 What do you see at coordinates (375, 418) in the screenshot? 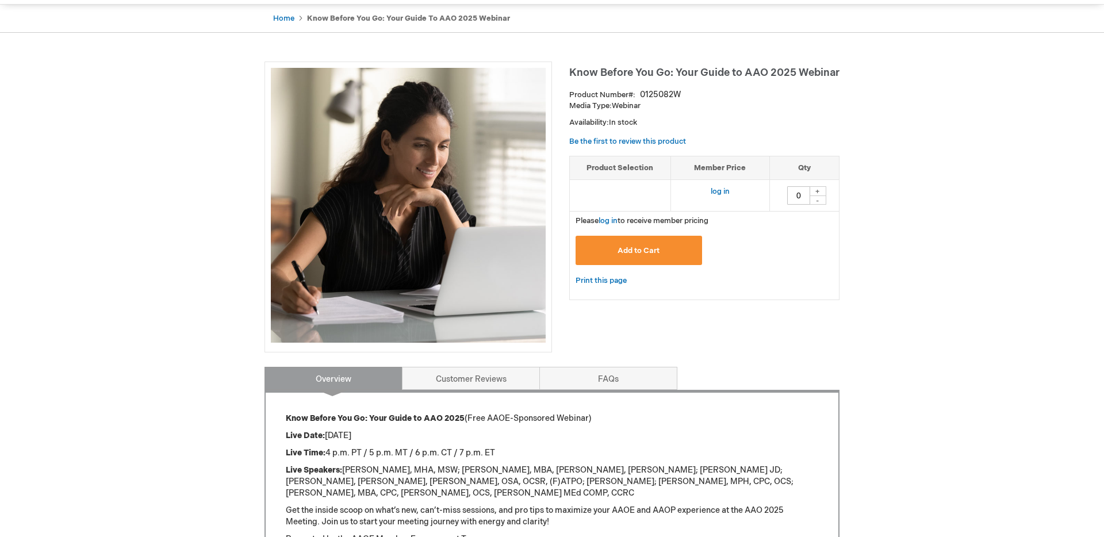
I see `strong: Know Before You Go: Your Guide to AAO 2025` at bounding box center [375, 418].